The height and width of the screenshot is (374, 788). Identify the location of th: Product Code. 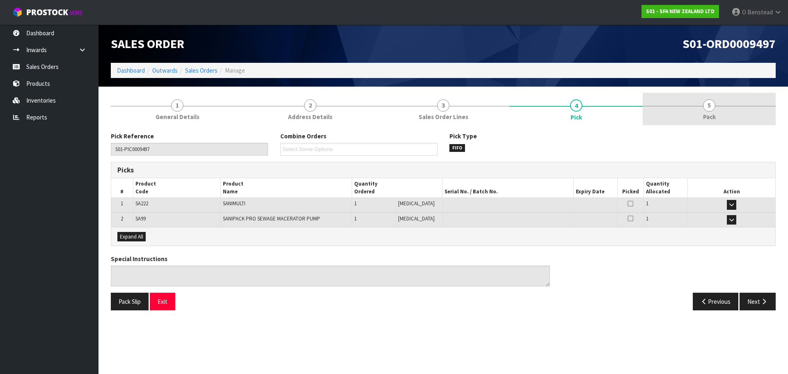
(176, 188).